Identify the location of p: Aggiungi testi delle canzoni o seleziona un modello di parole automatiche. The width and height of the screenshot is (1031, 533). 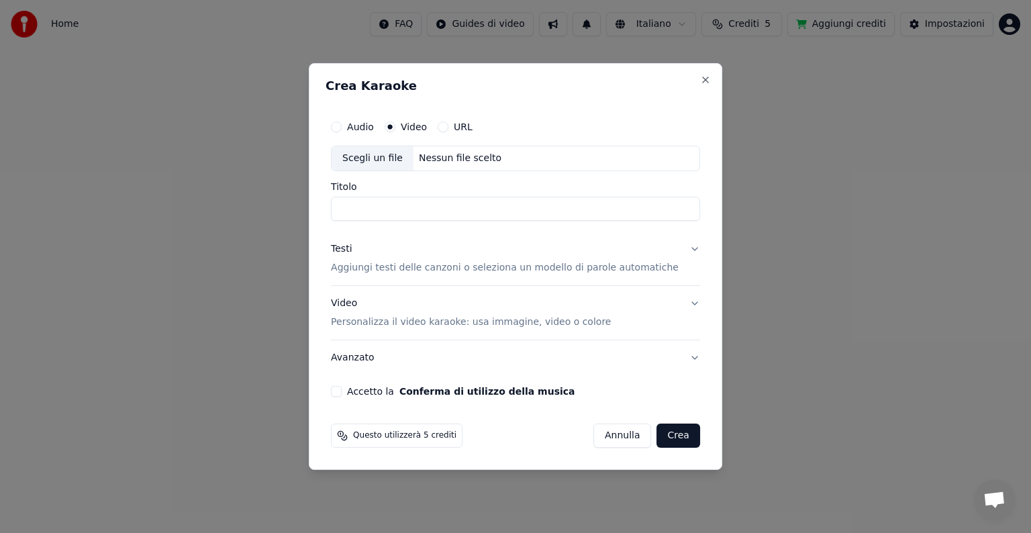
(505, 268).